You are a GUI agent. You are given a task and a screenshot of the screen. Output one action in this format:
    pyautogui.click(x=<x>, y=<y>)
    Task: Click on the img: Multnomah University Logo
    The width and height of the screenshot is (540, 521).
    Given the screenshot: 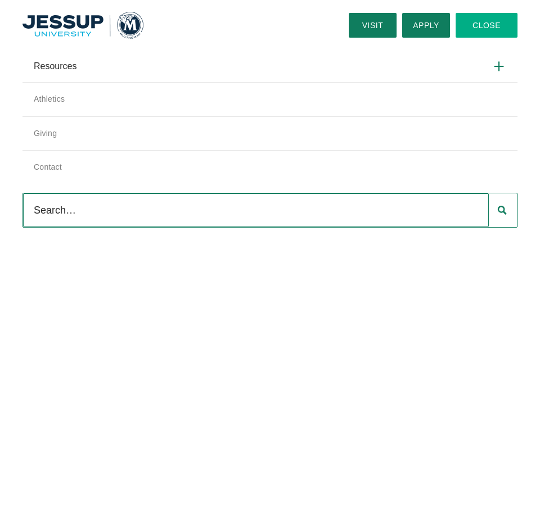 What is the action you would take?
    pyautogui.click(x=83, y=25)
    